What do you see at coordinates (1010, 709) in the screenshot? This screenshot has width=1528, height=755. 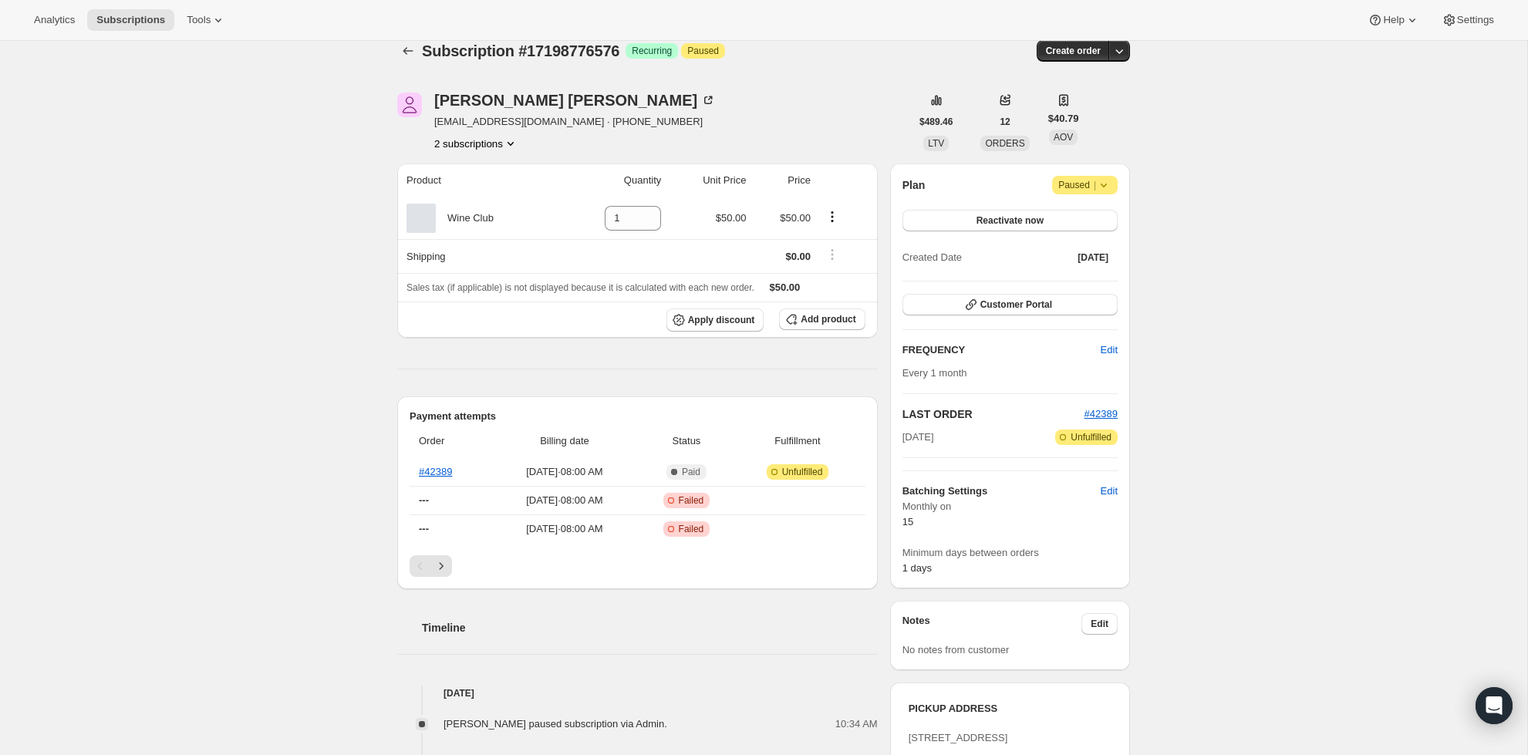 I see `h3: PICKUP ADDRESS` at bounding box center [1010, 709].